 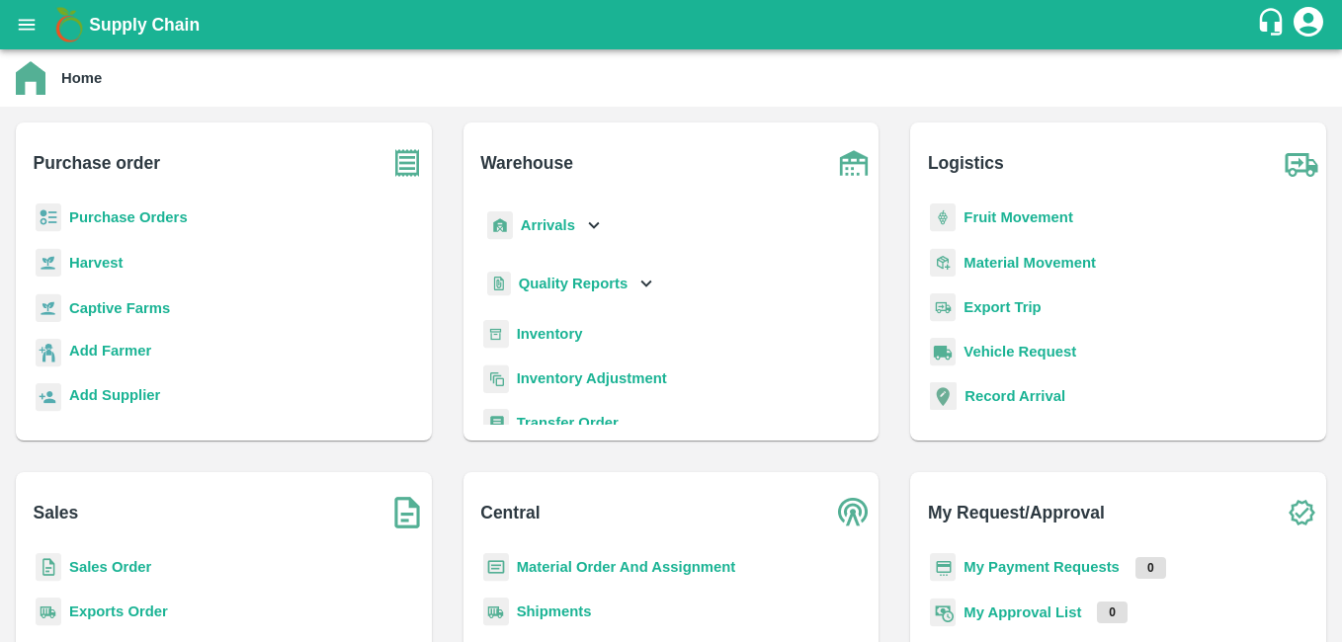 I want to click on b: Harvest, so click(x=96, y=263).